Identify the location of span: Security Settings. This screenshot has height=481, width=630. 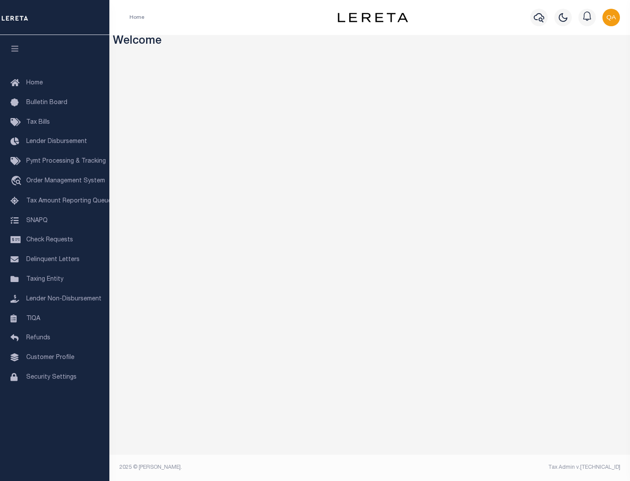
(51, 377).